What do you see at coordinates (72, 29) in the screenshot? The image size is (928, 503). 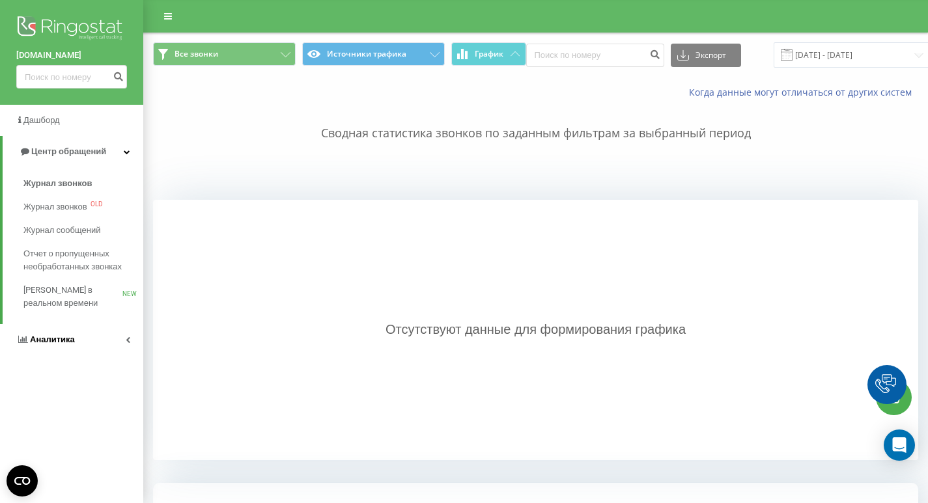 I see `img: Ringostat logo` at bounding box center [72, 29].